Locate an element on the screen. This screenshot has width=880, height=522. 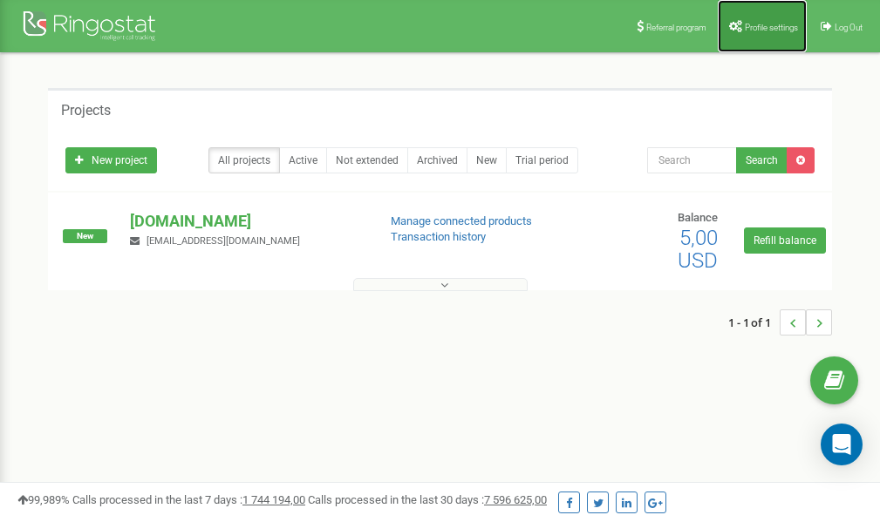
a: Not extended is located at coordinates (367, 160).